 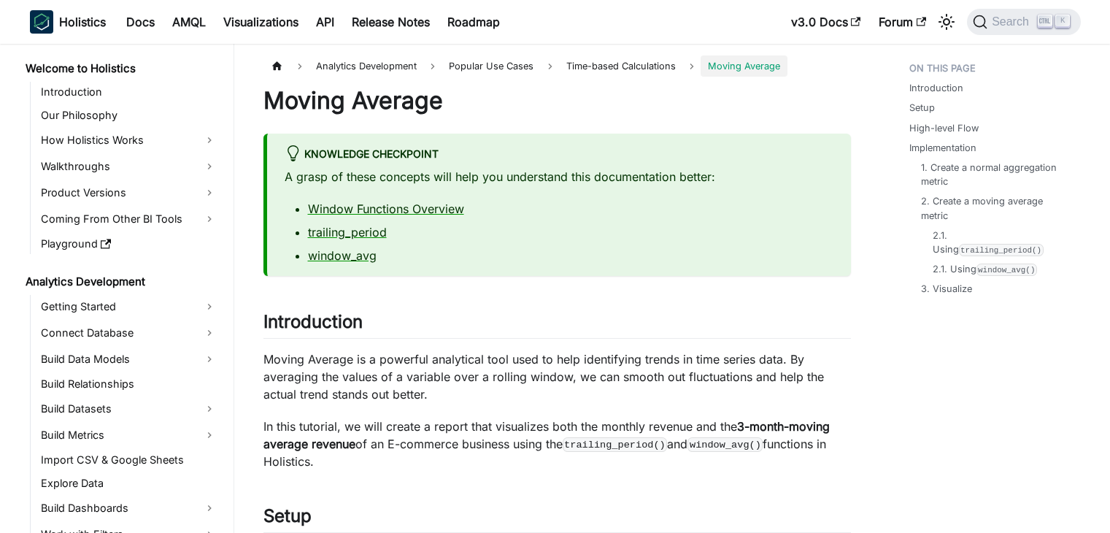 What do you see at coordinates (557, 519) in the screenshot?
I see `h2: Setup` at bounding box center [557, 519].